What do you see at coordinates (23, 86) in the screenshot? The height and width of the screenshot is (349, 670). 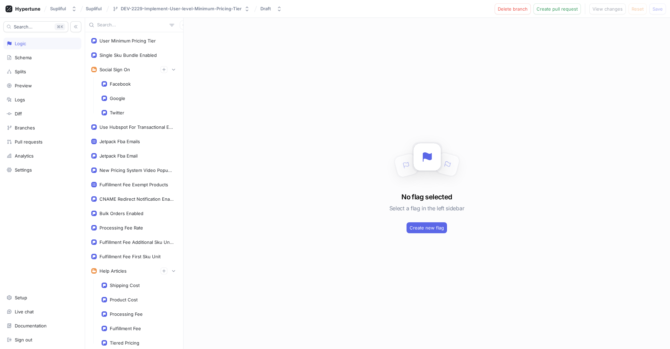 I see `div: Preview` at bounding box center [23, 86].